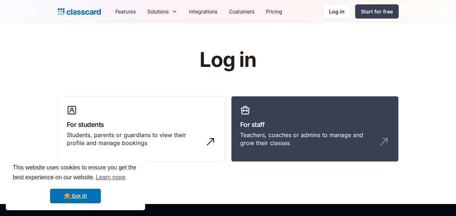 Image resolution: width=456 pixels, height=216 pixels. What do you see at coordinates (242, 11) in the screenshot?
I see `a: Customers` at bounding box center [242, 11].